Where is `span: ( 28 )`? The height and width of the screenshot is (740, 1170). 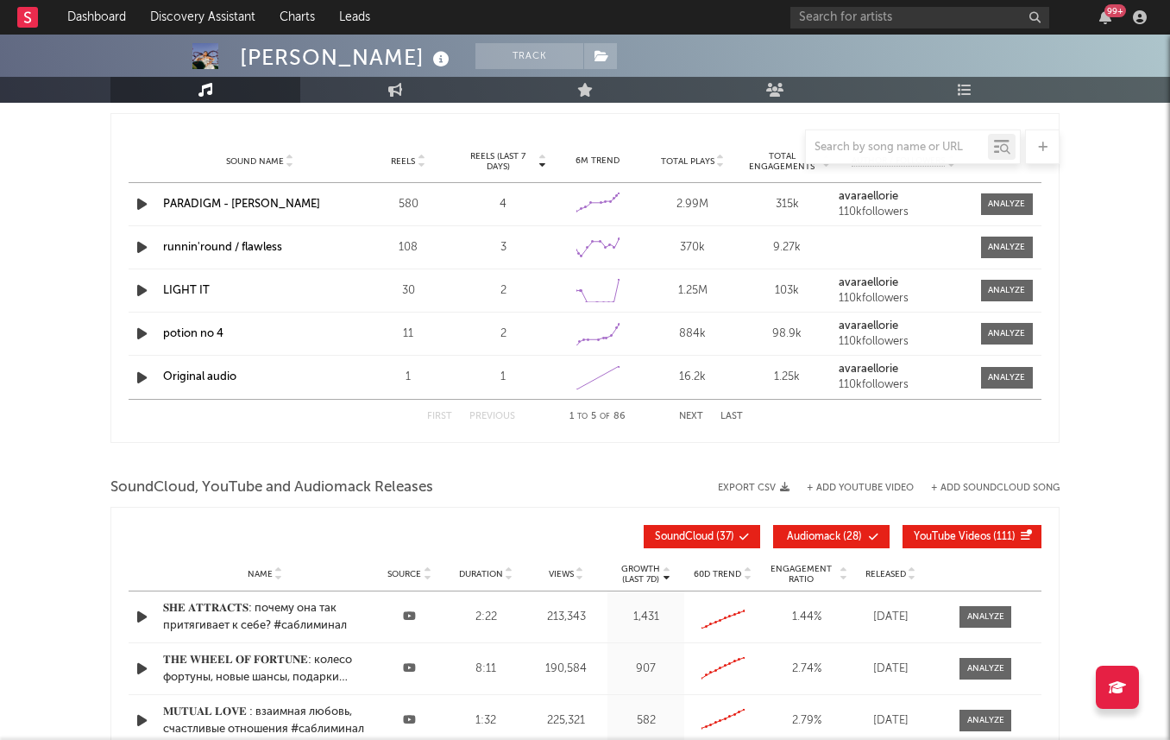 span: ( 28 ) is located at coordinates (824, 537).